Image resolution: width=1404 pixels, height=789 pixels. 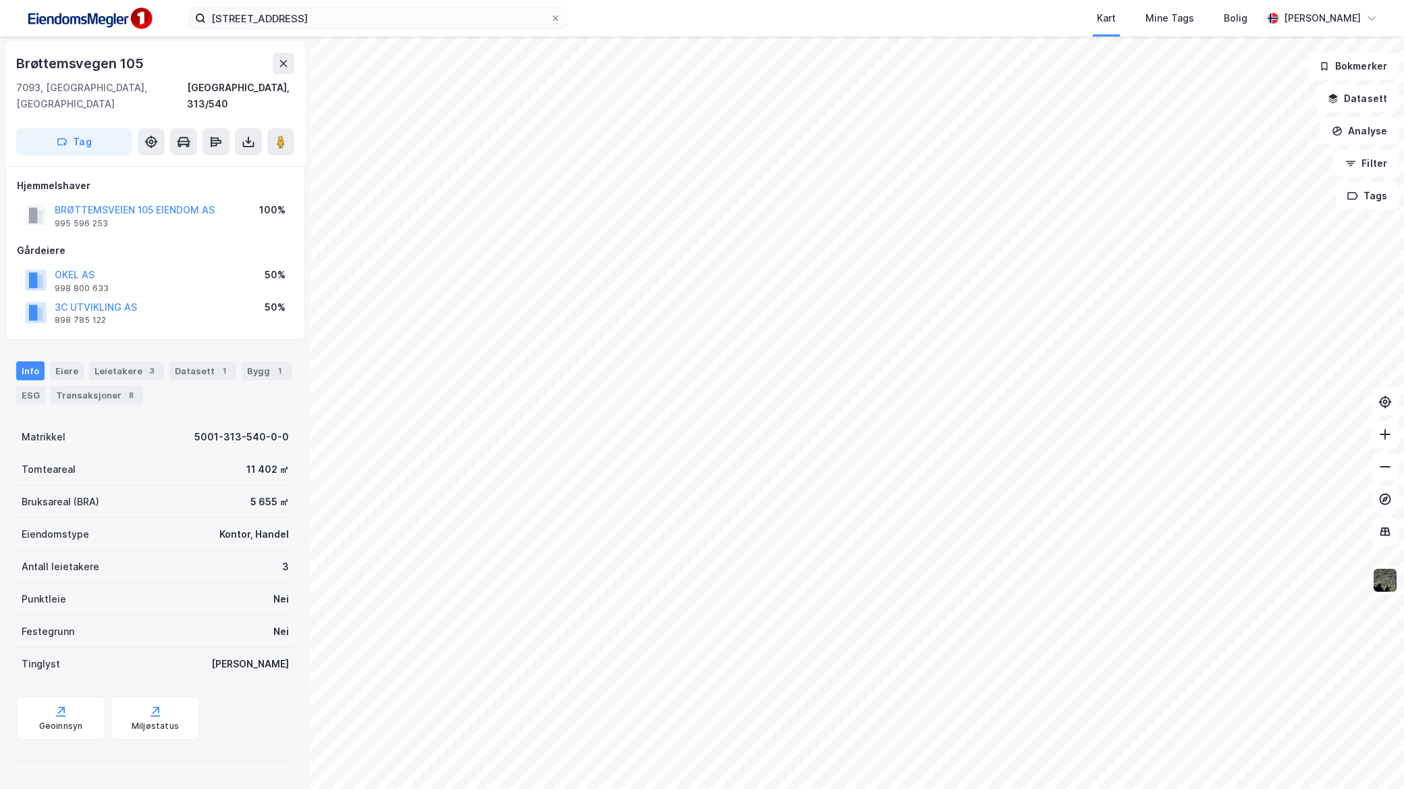 I want to click on div: Festegrunn, so click(x=48, y=631).